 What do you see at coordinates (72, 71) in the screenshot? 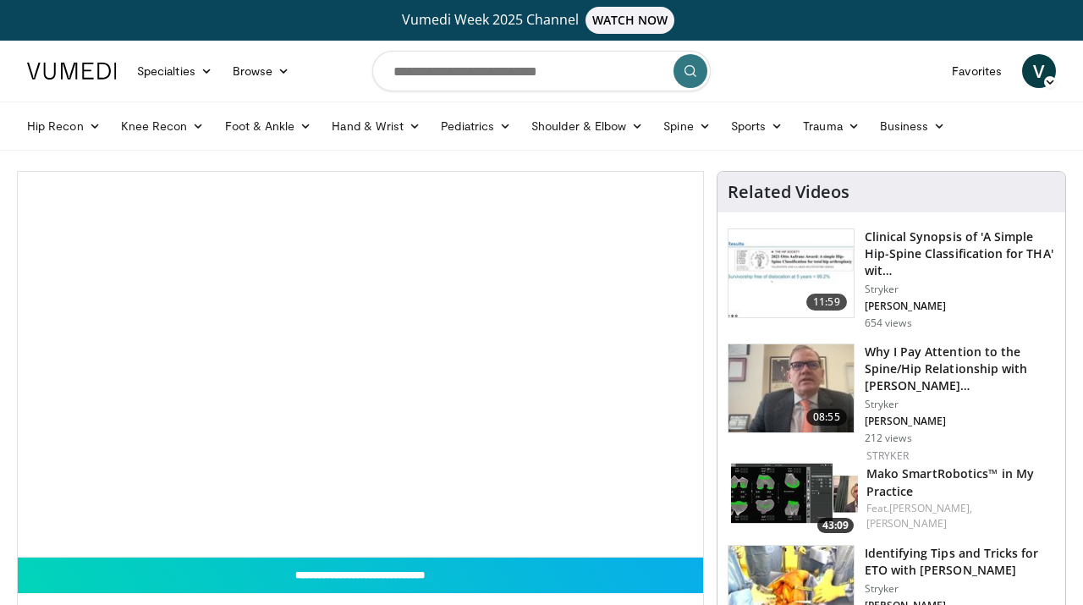
I see `img: VuMedi Logo` at bounding box center [72, 71].